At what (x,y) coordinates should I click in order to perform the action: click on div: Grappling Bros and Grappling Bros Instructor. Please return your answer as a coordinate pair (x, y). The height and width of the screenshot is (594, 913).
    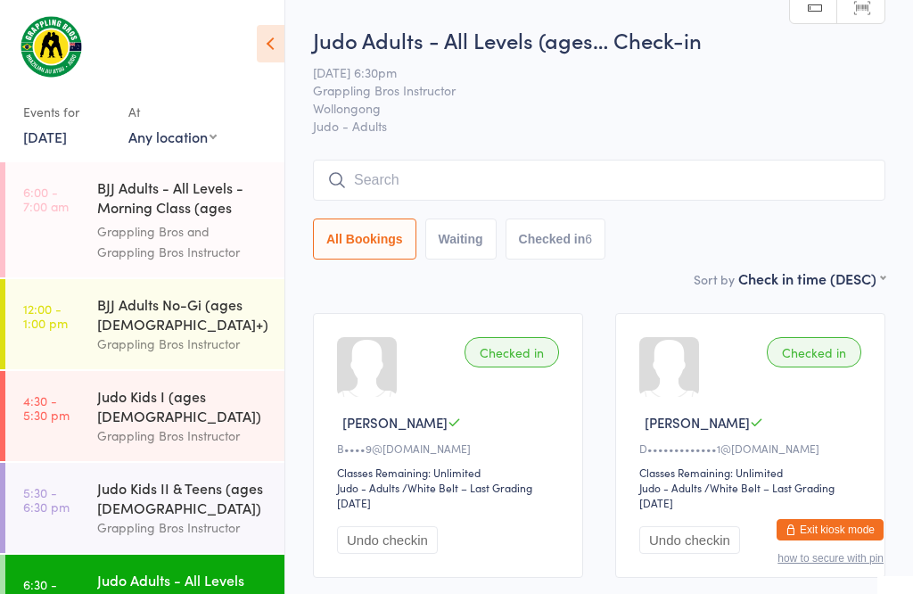
    Looking at the image, I should click on (183, 242).